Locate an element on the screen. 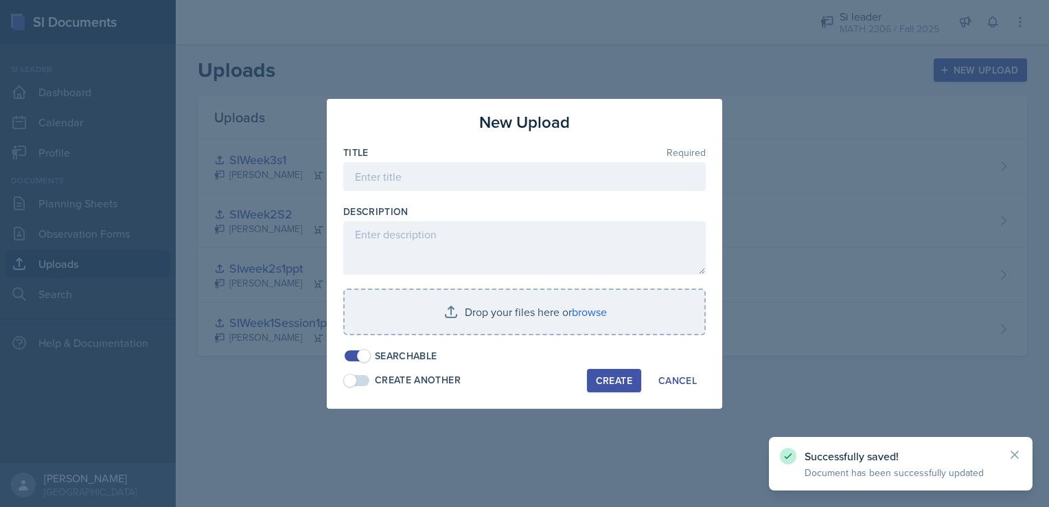  div: Create is located at coordinates (614, 380).